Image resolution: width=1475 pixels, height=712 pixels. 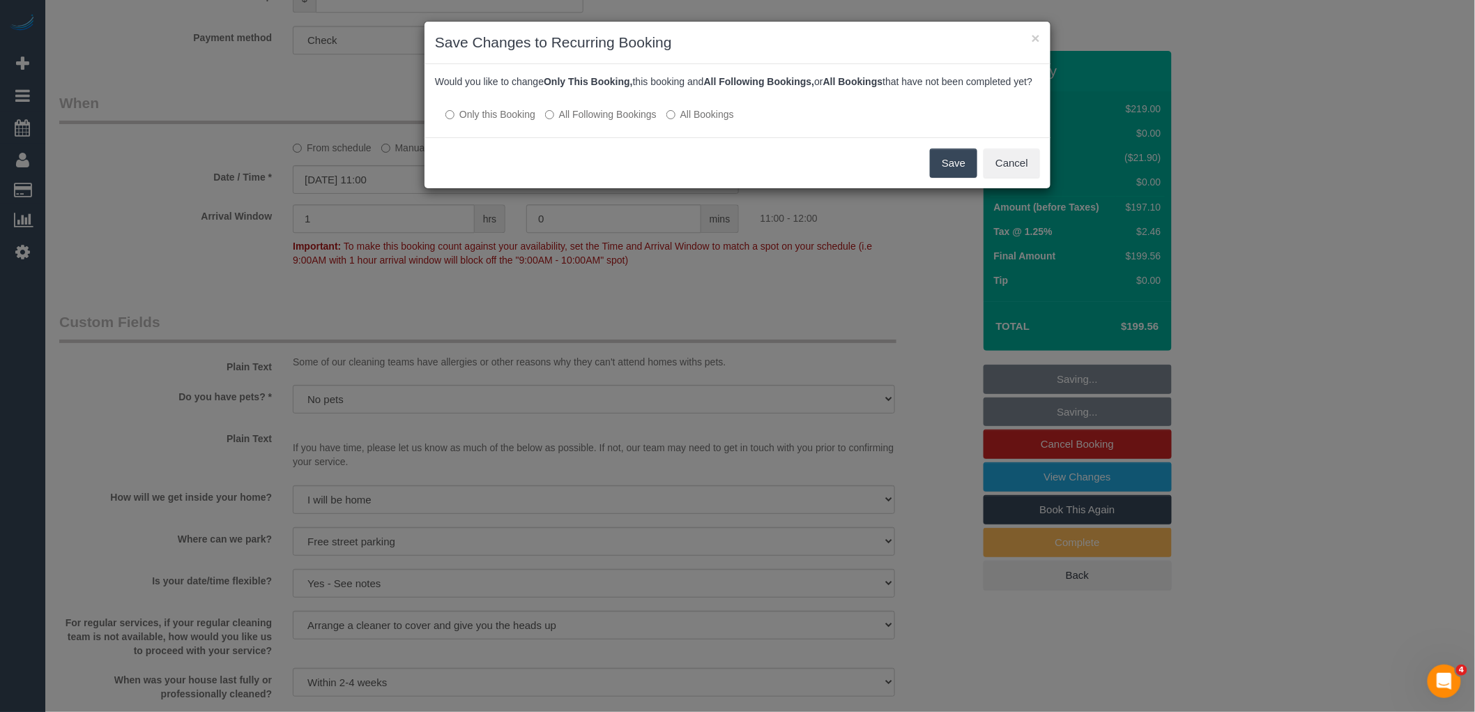 What do you see at coordinates (759, 82) in the screenshot?
I see `b: All Following Bookings,` at bounding box center [759, 82].